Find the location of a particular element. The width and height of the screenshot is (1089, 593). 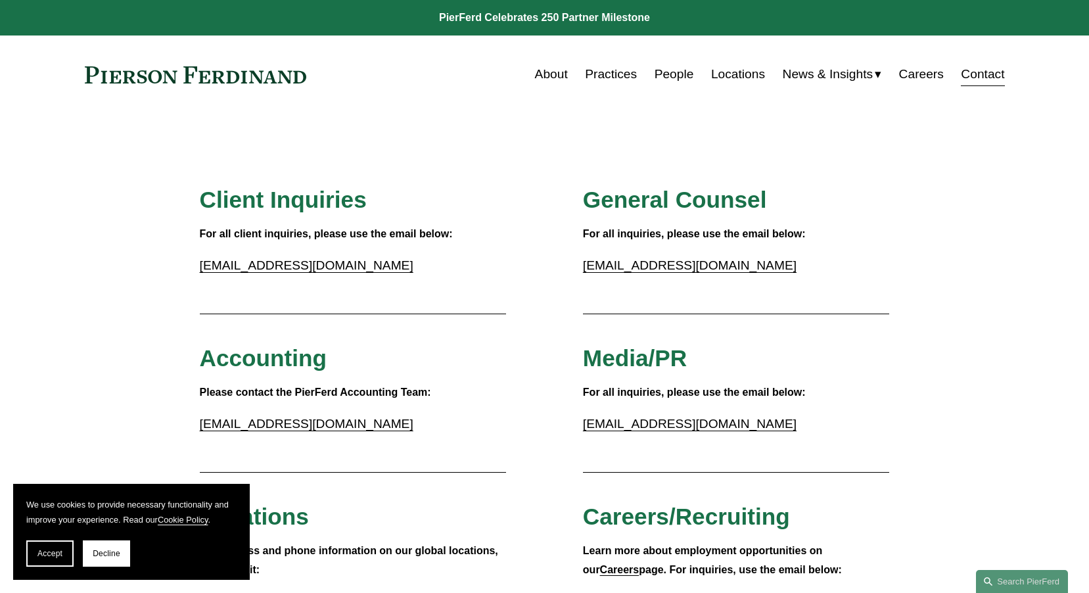

span: Accounting is located at coordinates (264, 358).